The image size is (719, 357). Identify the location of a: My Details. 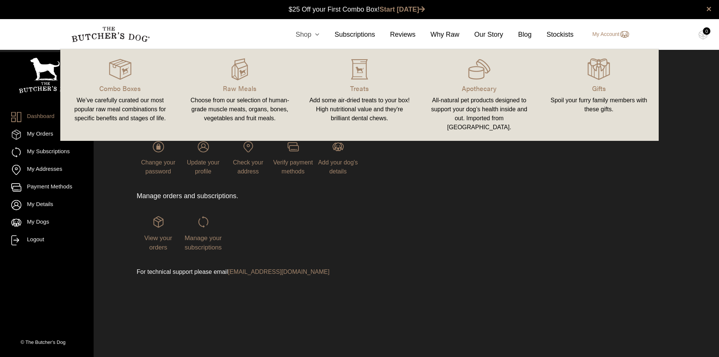
(47, 205).